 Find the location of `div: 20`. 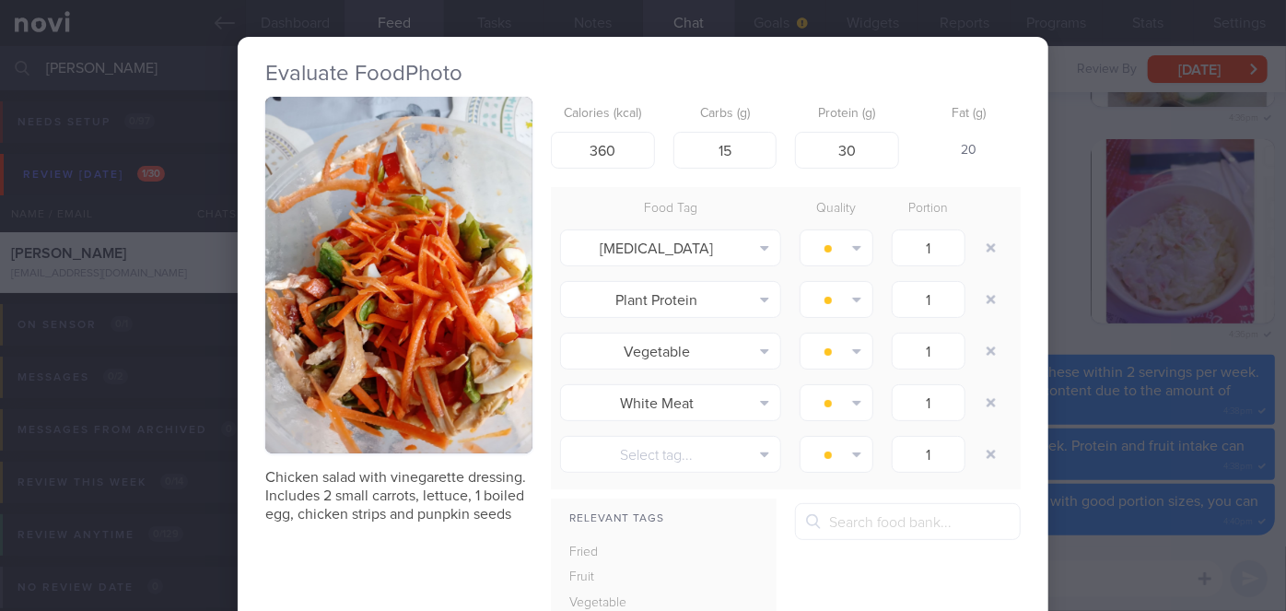

div: 20 is located at coordinates (969, 151).